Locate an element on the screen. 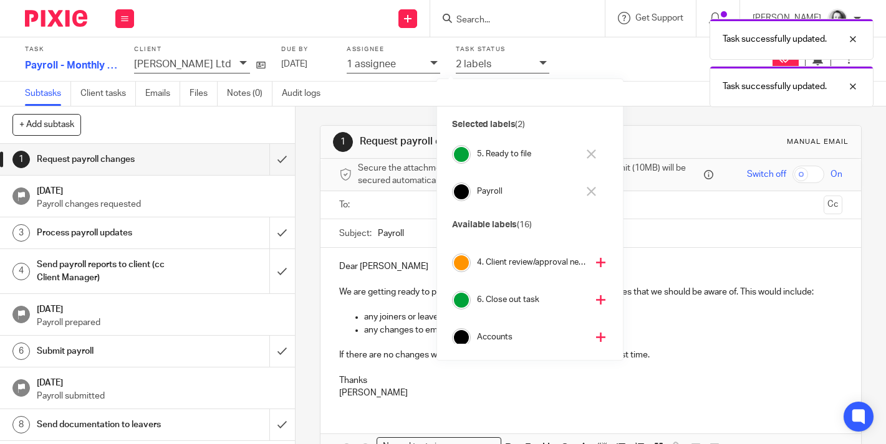  div: 4 is located at coordinates (21, 272).